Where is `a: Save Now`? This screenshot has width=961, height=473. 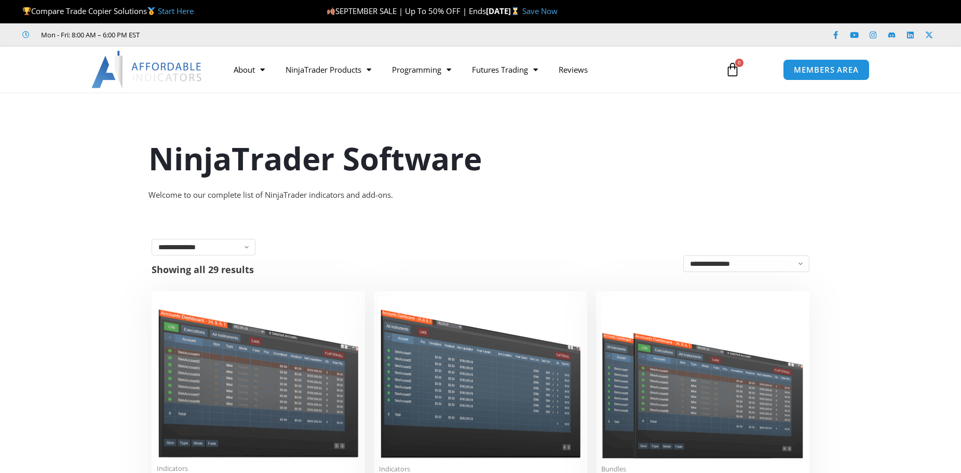 a: Save Now is located at coordinates (540, 11).